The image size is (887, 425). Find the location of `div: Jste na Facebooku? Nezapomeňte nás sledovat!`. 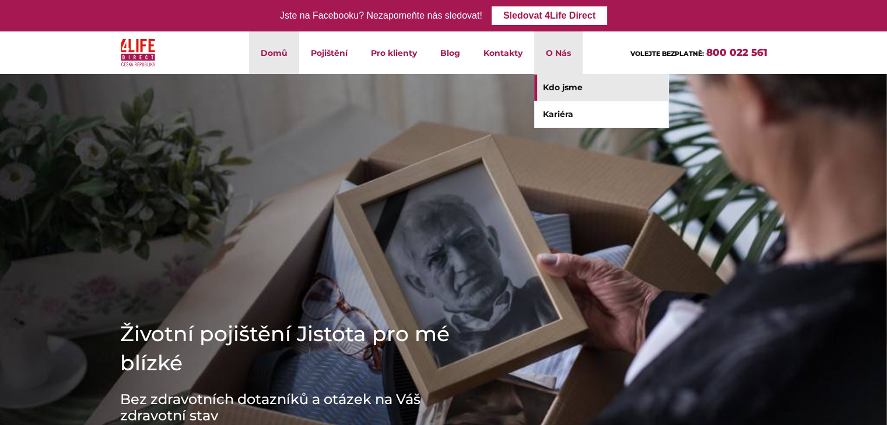

div: Jste na Facebooku? Nezapomeňte nás sledovat! is located at coordinates (381, 16).